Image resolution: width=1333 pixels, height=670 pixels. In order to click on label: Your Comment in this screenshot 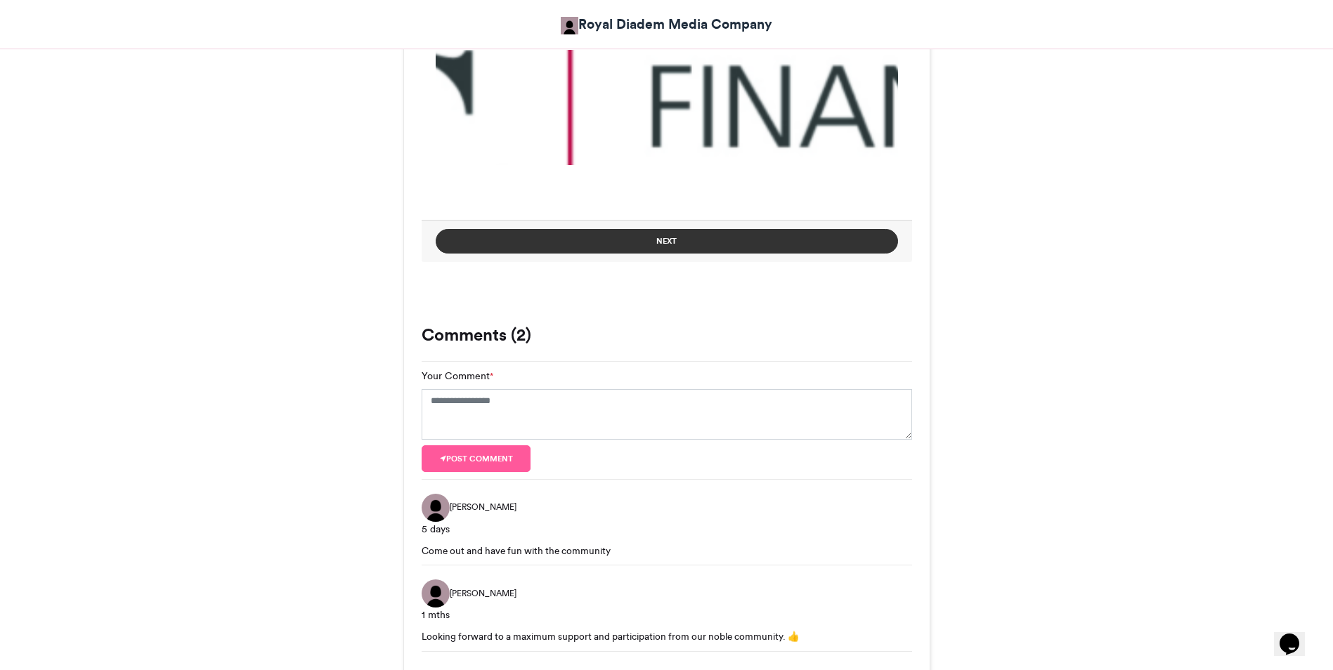, I will do `click(457, 376)`.